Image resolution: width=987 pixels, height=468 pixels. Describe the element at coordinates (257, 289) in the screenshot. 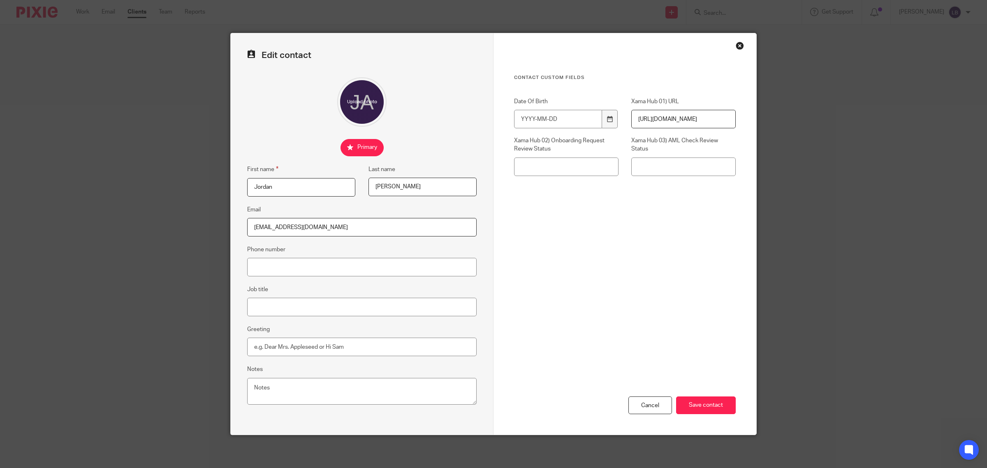

I see `label: Job title` at that location.